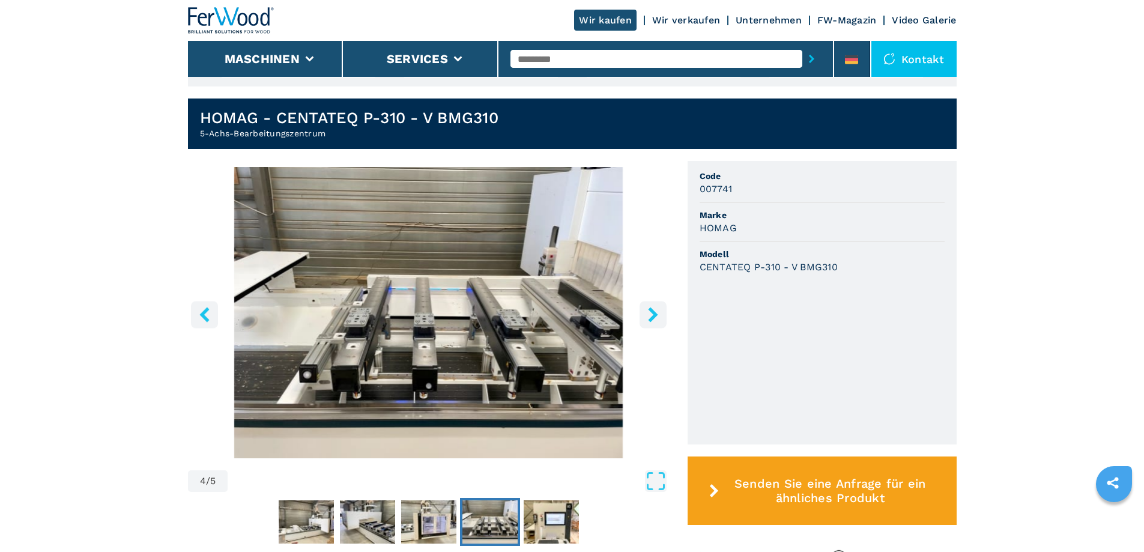  What do you see at coordinates (203, 481) in the screenshot?
I see `span: 4` at bounding box center [203, 481].